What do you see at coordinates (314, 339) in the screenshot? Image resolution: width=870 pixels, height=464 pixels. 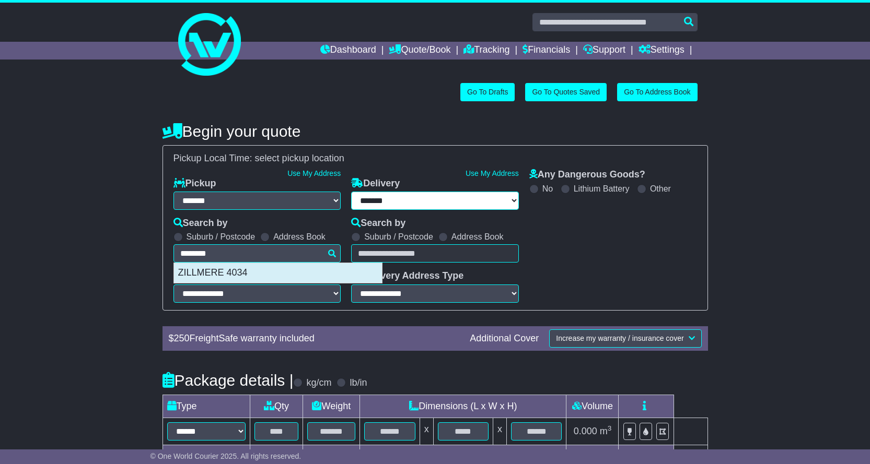 I see `div: $ FreightSafe warranty included` at bounding box center [314, 339].